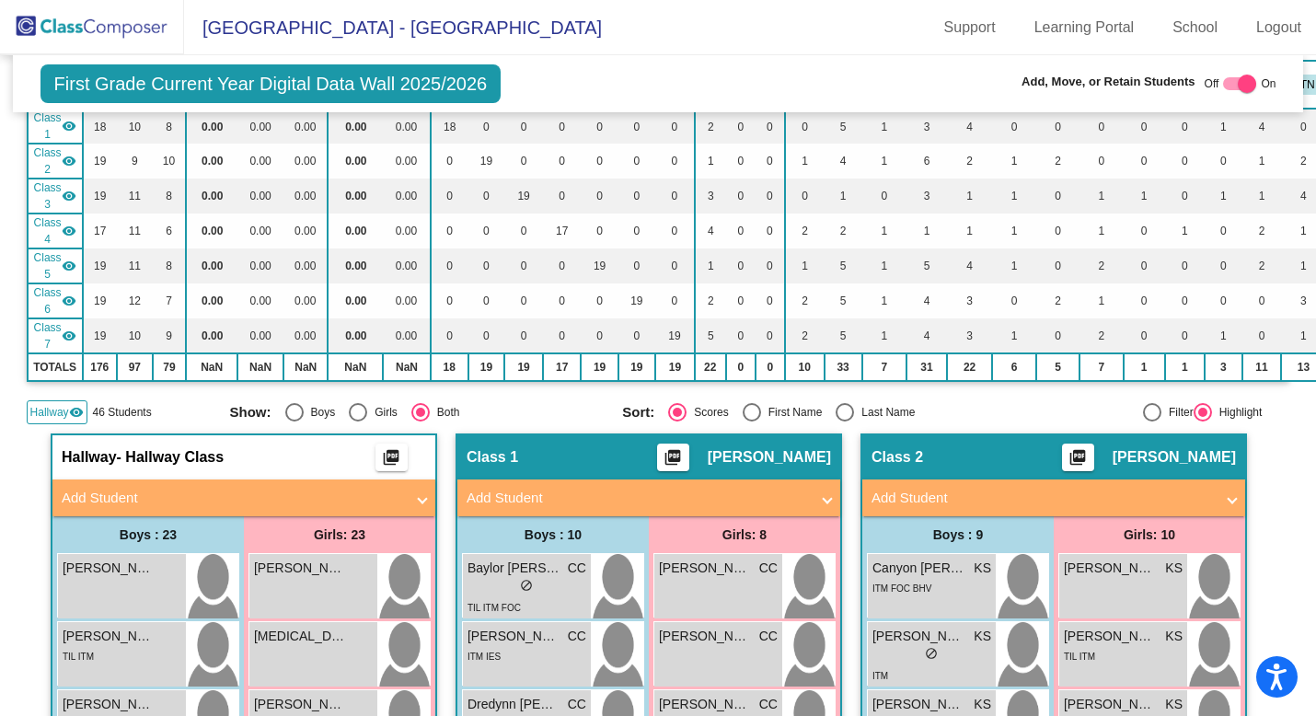 The height and width of the screenshot is (716, 1316). I want to click on td: Caitlyn Cothern - No Class Name, so click(55, 126).